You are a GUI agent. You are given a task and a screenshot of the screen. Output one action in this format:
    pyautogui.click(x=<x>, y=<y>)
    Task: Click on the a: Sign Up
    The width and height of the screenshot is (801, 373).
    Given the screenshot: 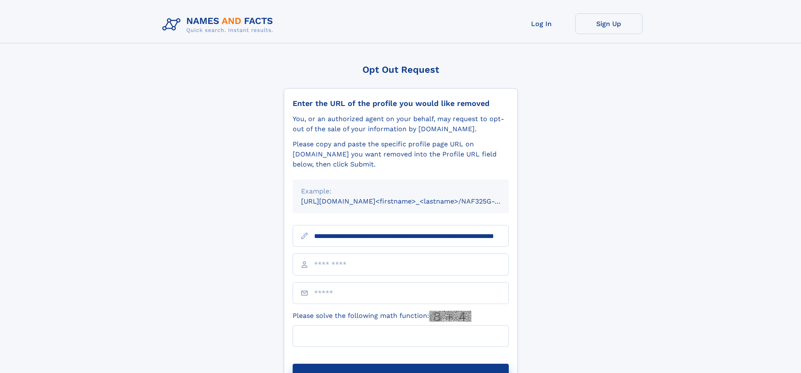 What is the action you would take?
    pyautogui.click(x=609, y=24)
    